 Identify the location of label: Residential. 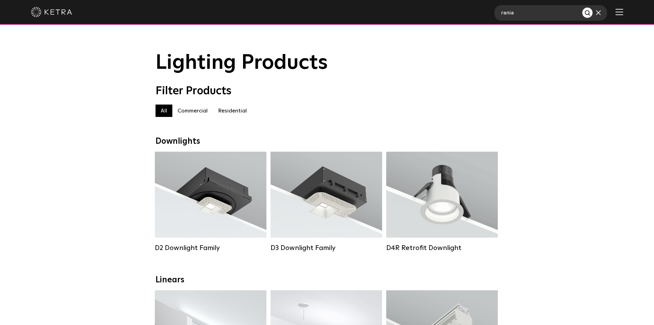
(232, 111).